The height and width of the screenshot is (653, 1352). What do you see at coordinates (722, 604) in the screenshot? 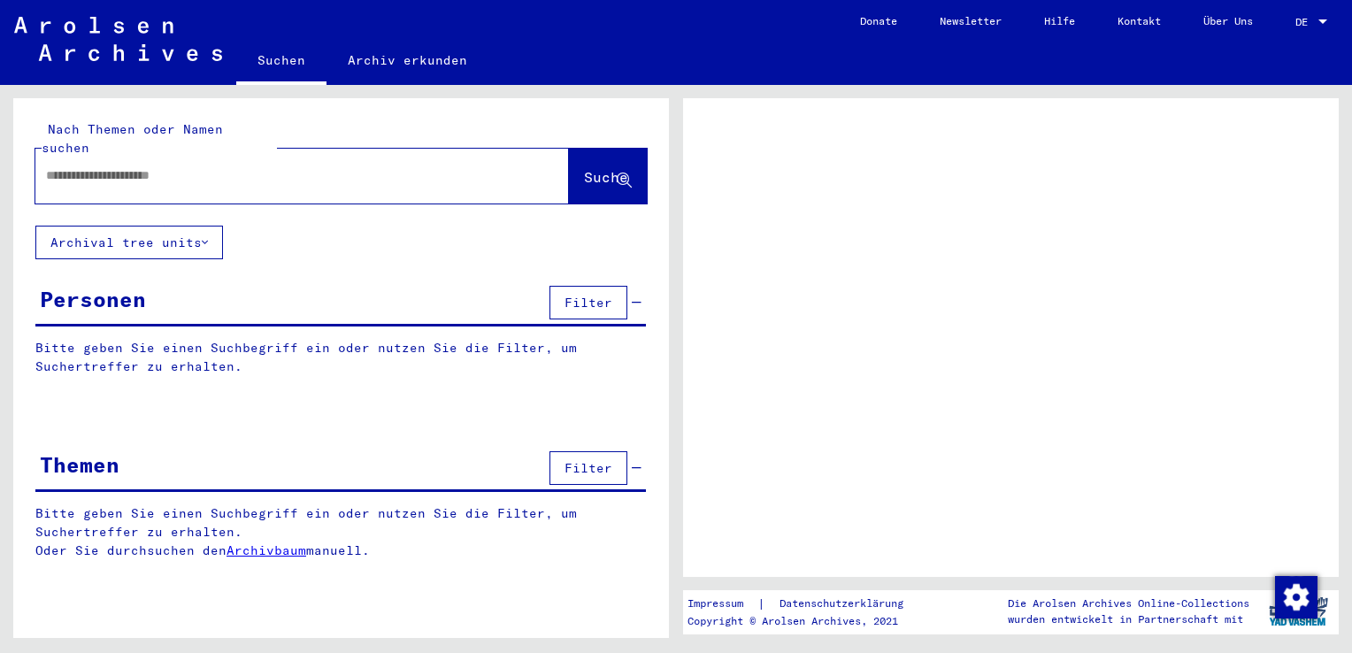
I see `a: Impressum` at bounding box center [722, 604].